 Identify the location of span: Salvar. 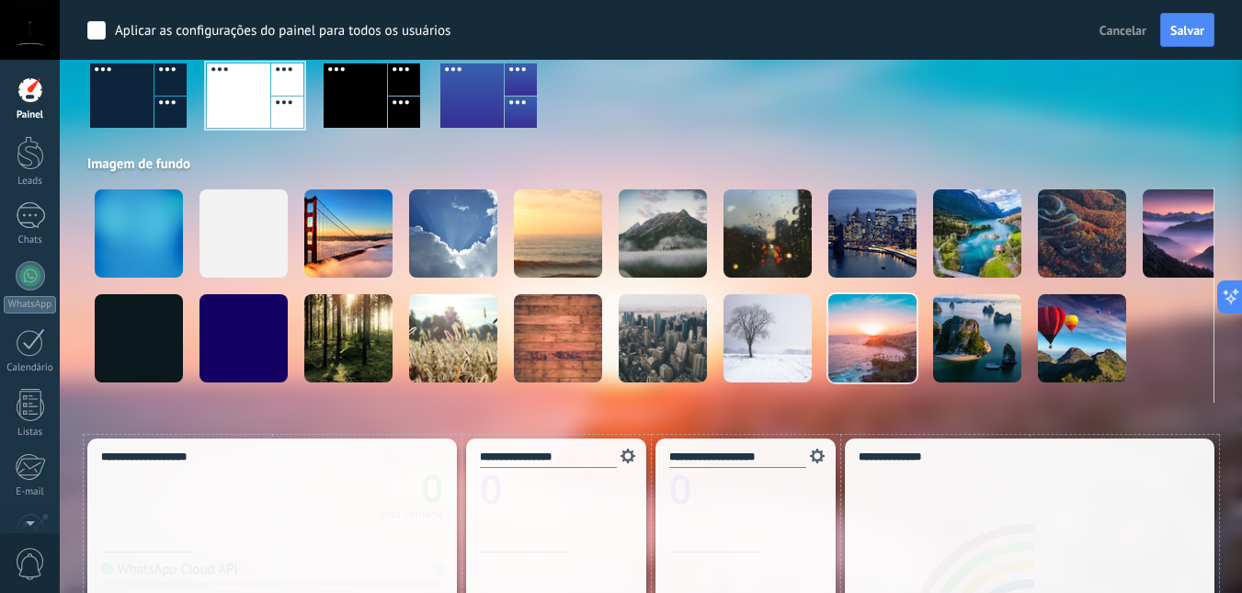
(1187, 30).